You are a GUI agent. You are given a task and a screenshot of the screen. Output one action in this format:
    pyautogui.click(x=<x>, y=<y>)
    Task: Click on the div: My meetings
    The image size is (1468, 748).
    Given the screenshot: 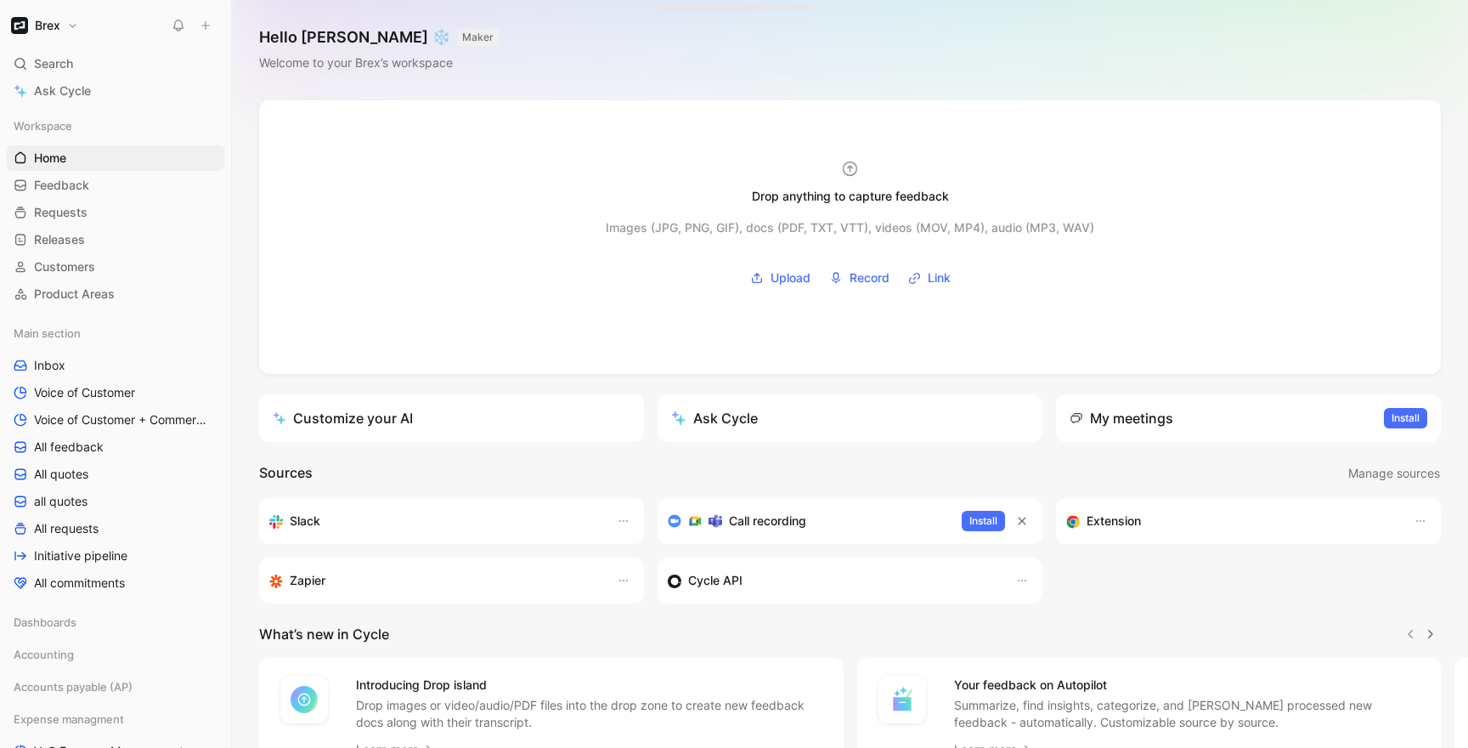 What is the action you would take?
    pyautogui.click(x=1121, y=418)
    